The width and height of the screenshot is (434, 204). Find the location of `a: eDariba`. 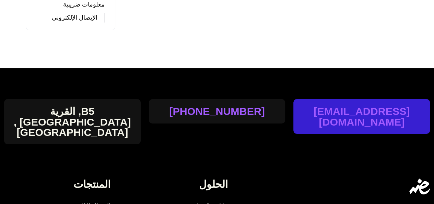

a: eDariba is located at coordinates (420, 186).